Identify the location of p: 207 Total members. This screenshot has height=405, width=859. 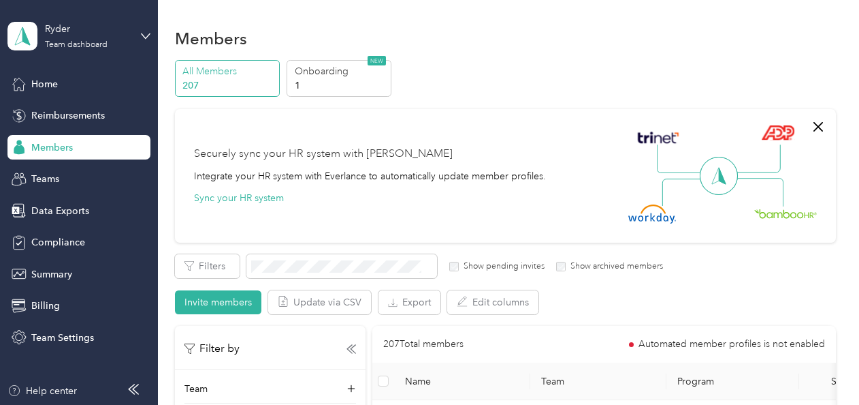
(424, 344).